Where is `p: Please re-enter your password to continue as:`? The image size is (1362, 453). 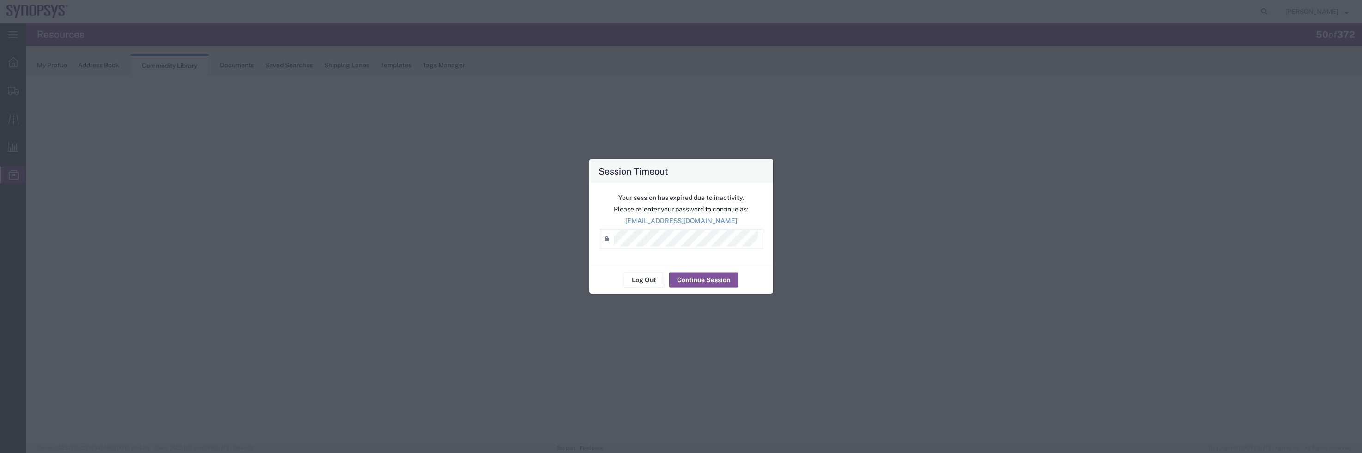 p: Please re-enter your password to continue as: is located at coordinates (681, 209).